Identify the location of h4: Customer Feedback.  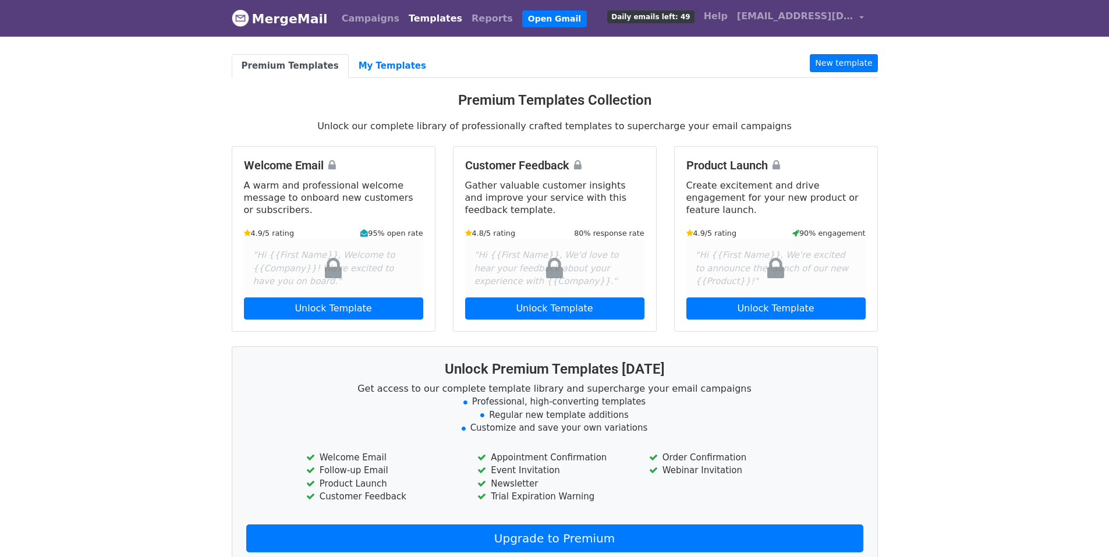
(555, 165).